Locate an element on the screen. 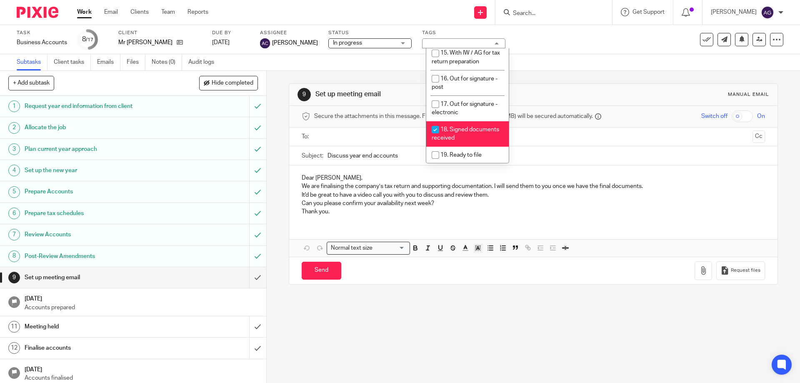 The image size is (800, 383). div: 5 is located at coordinates (14, 192).